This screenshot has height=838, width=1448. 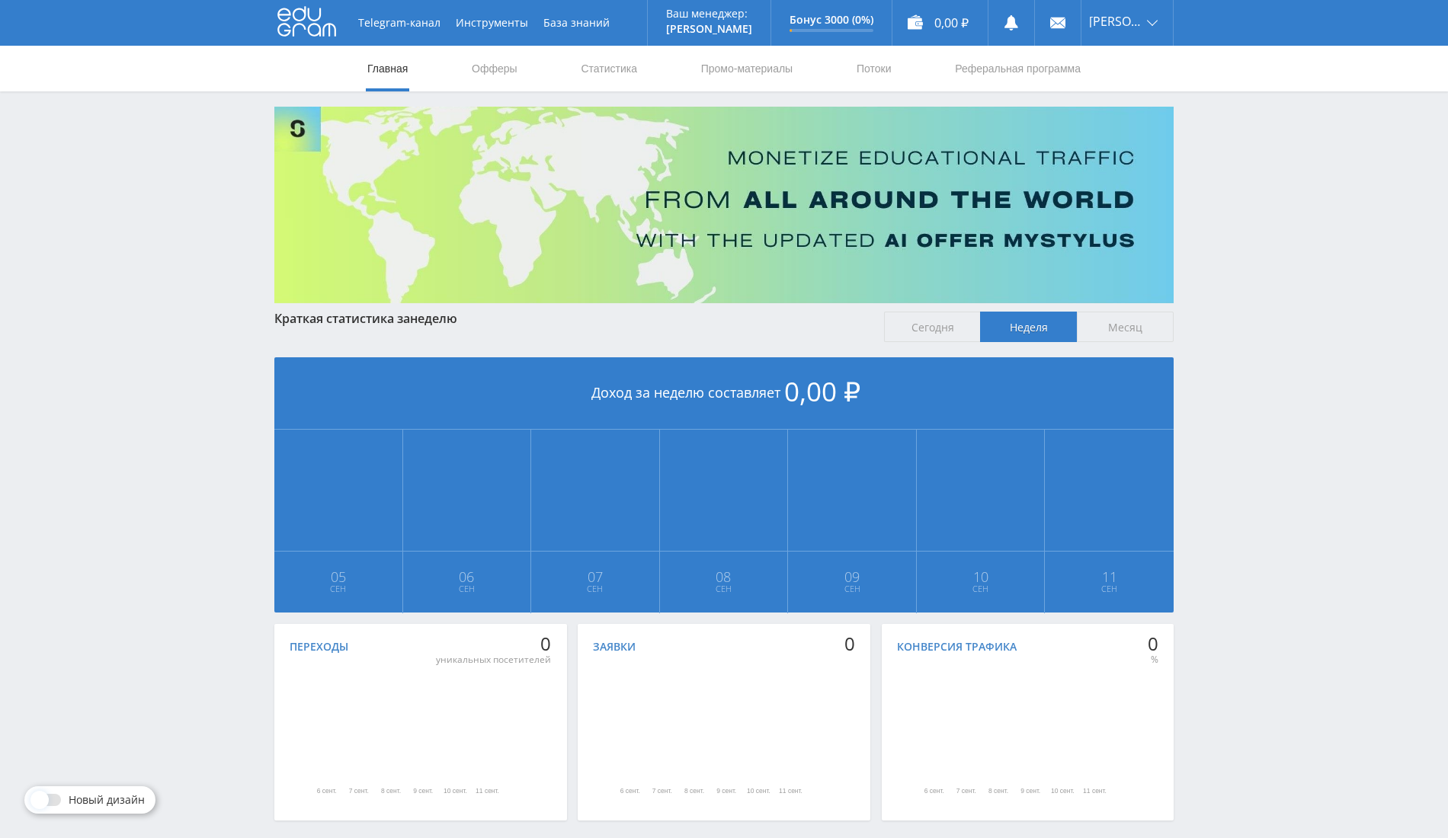 What do you see at coordinates (932, 327) in the screenshot?
I see `span: Сегодня` at bounding box center [932, 327].